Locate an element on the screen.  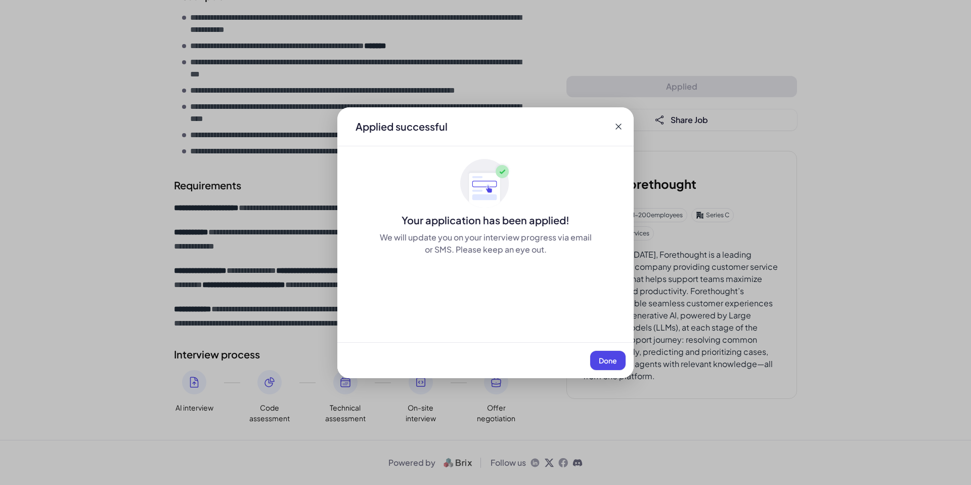
span: Done is located at coordinates (608, 360).